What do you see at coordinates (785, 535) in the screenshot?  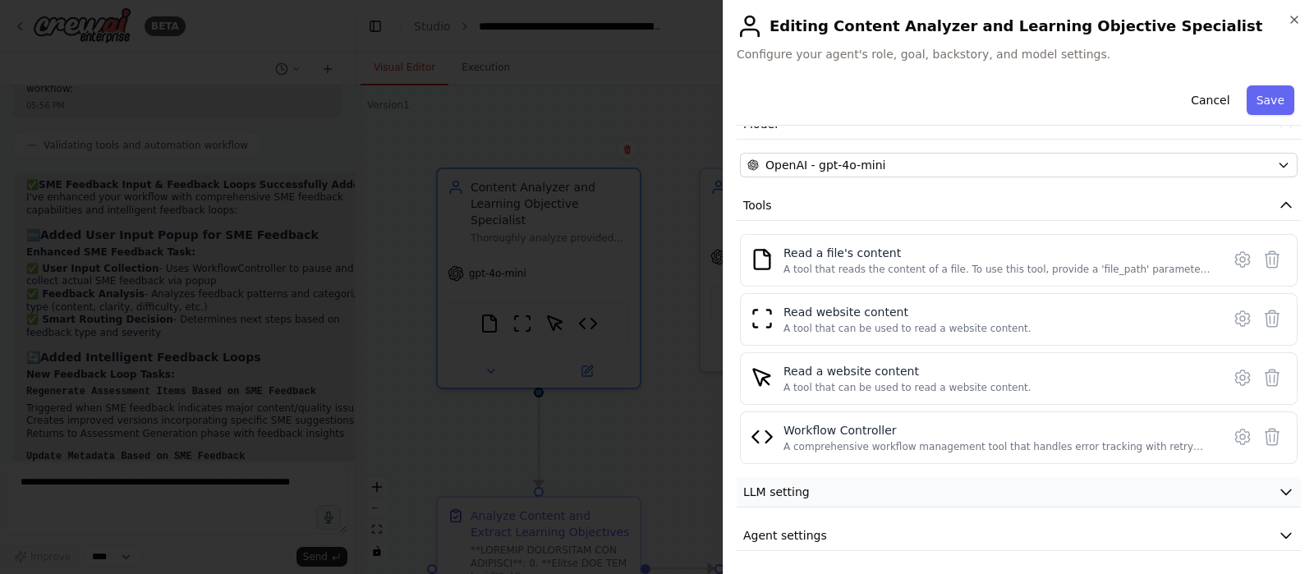 I see `span: Agent settings` at bounding box center [785, 535].